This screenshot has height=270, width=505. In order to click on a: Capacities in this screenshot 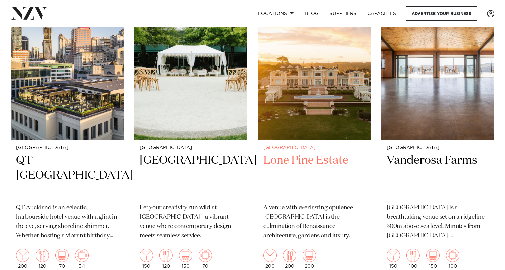, I will do `click(381, 13)`.